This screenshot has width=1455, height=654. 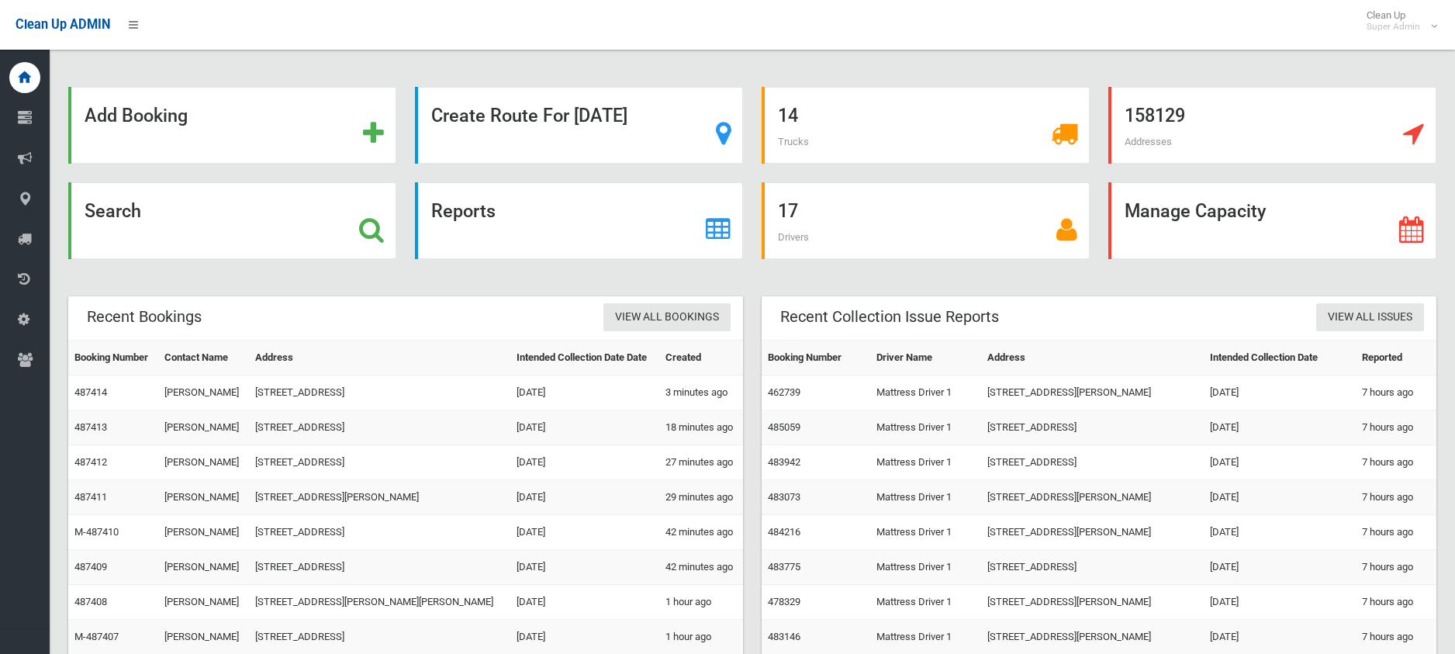 I want to click on strong: Manage Capacity, so click(x=1195, y=211).